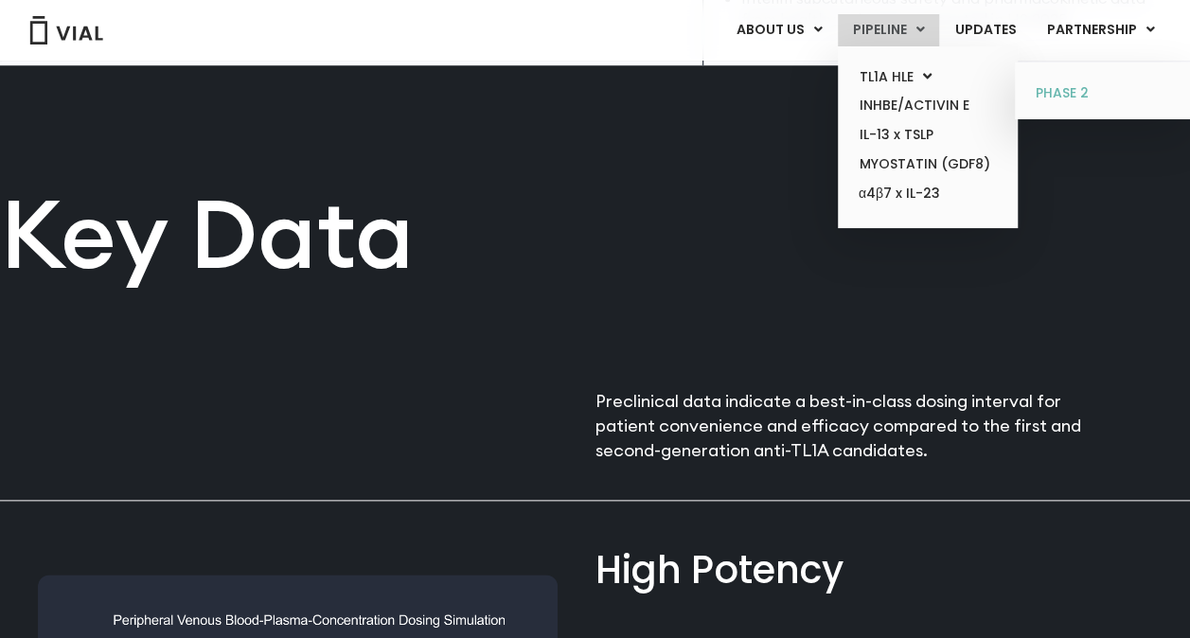 The image size is (1190, 638). I want to click on a: PARTNERSHIPMenu Toggle, so click(1101, 30).